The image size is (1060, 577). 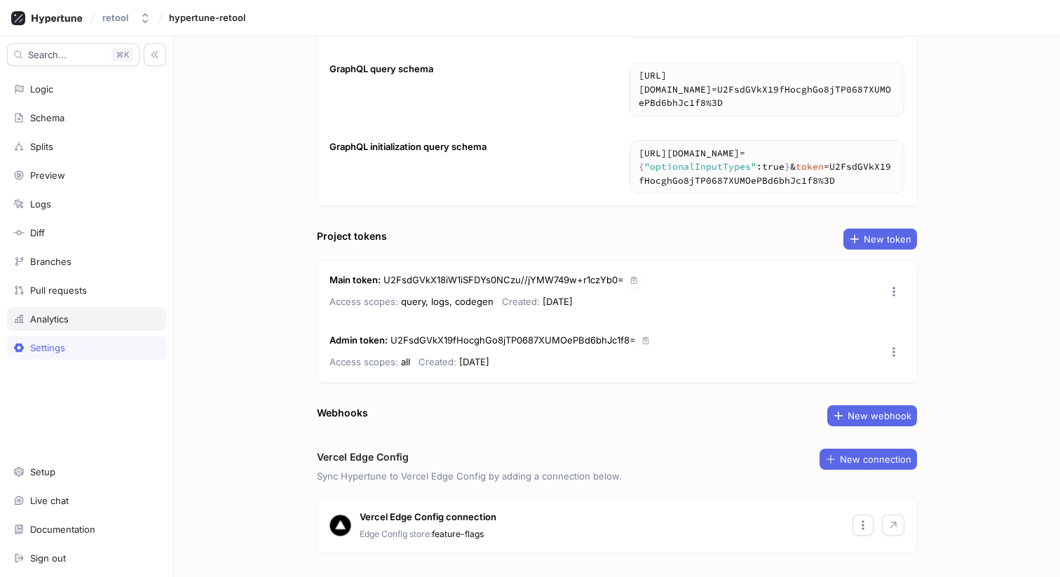 I want to click on img: Vercel logo, so click(x=340, y=525).